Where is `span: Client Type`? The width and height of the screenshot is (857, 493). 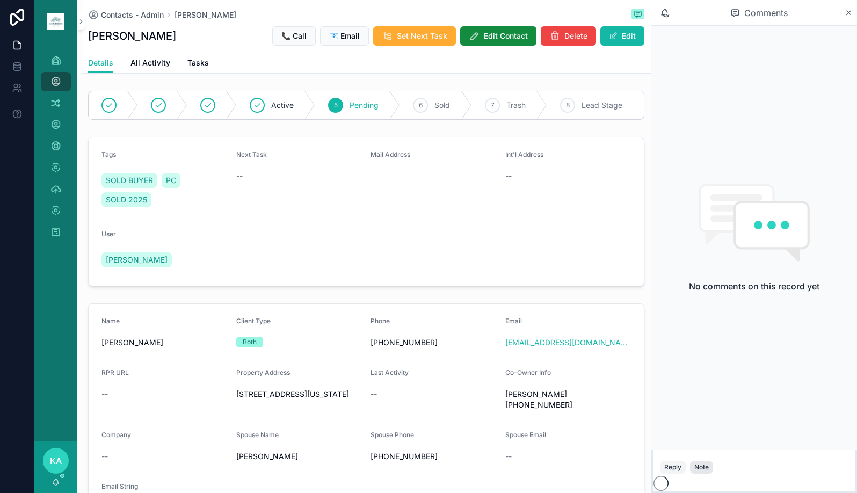 span: Client Type is located at coordinates (254, 321).